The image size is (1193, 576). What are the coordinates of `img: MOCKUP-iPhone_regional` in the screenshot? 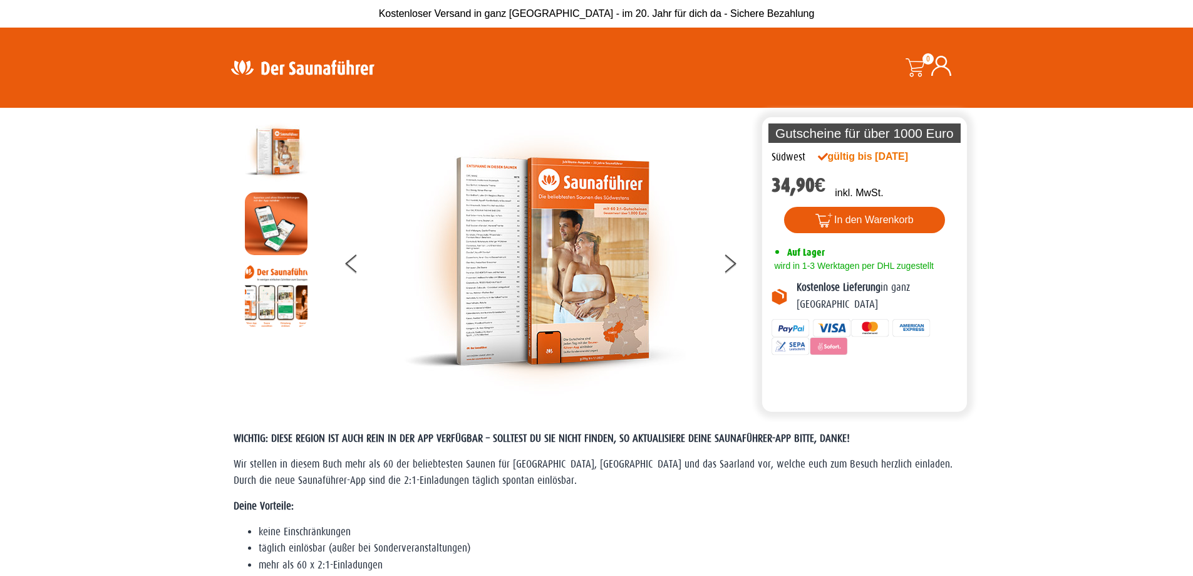 It's located at (276, 224).